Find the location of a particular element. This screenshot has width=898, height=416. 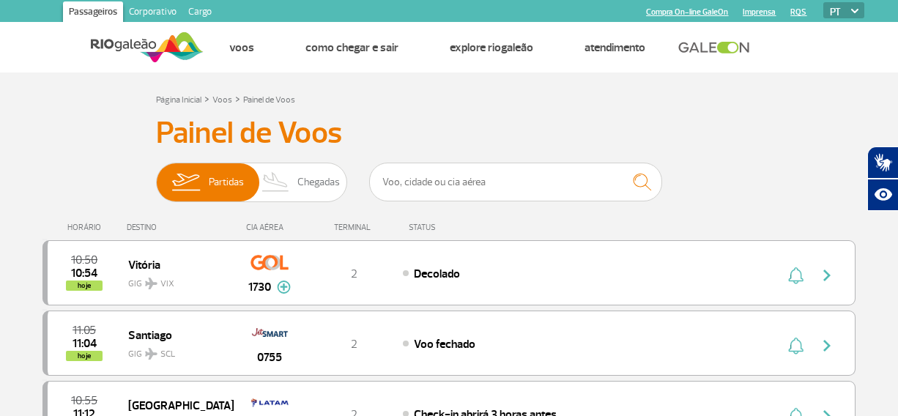

span: 2025-09-25 10:54:44 is located at coordinates (84, 273).